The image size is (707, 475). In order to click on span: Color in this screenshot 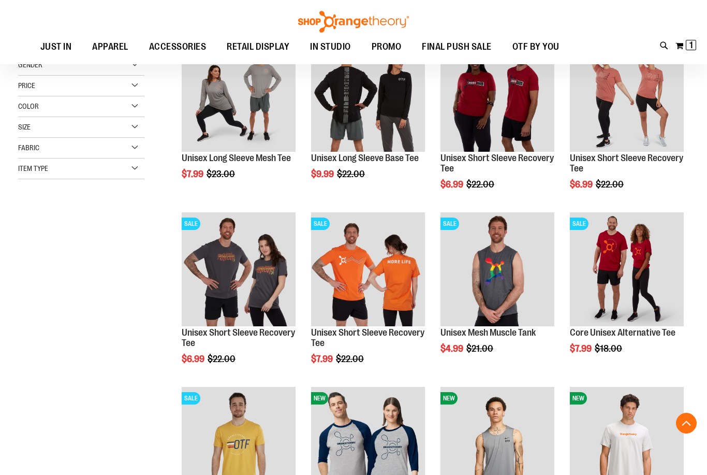, I will do `click(28, 106)`.